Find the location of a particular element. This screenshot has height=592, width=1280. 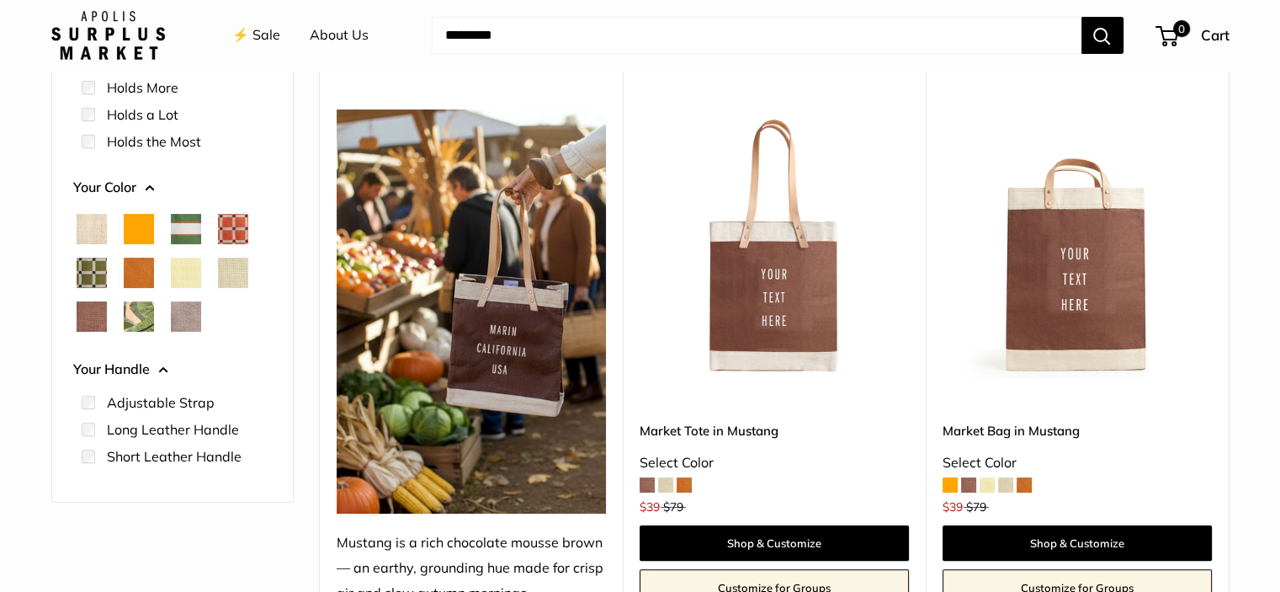

input: Search... is located at coordinates (757, 35).